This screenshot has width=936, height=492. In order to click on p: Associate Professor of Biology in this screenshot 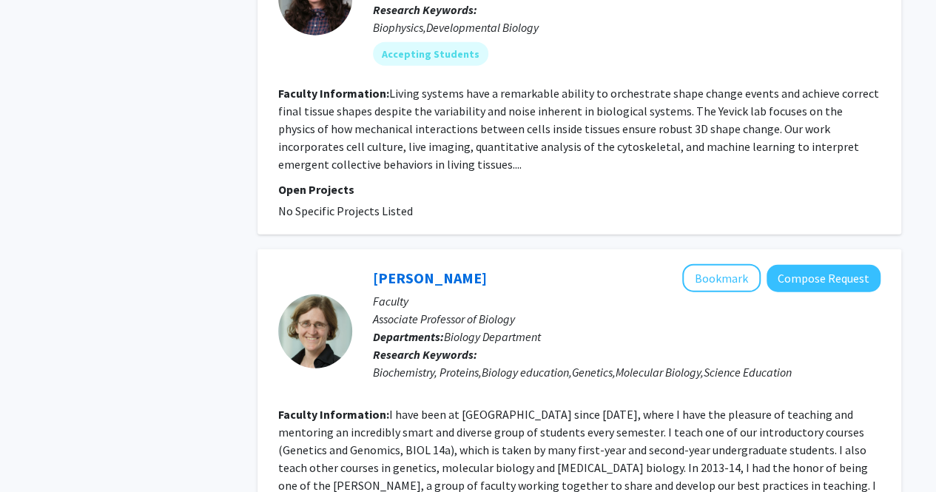, I will do `click(627, 319)`.